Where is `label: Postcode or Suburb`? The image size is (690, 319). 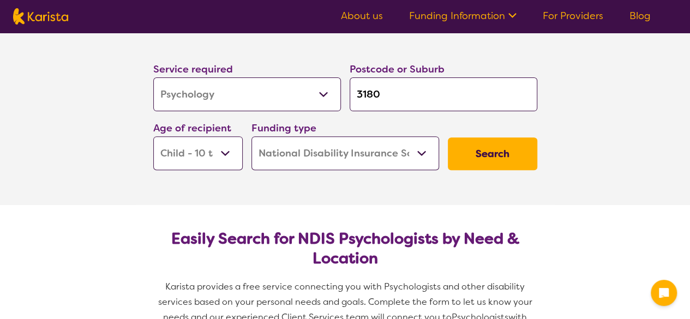
label: Postcode or Suburb is located at coordinates (397, 69).